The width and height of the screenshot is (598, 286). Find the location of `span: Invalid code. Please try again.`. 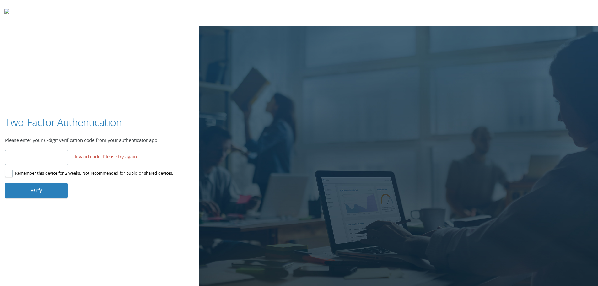

span: Invalid code. Please try again. is located at coordinates (106, 158).